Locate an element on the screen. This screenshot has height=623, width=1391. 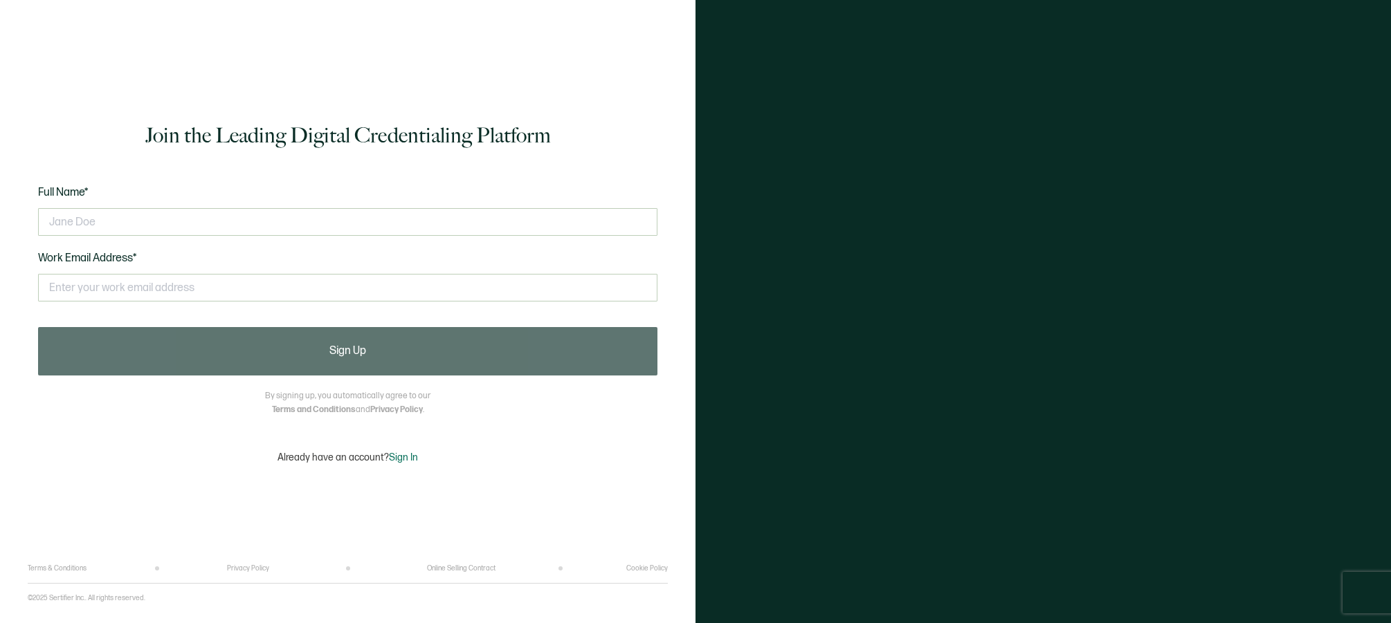
p: By signing up, you automatically agree to our and . is located at coordinates (347, 403).